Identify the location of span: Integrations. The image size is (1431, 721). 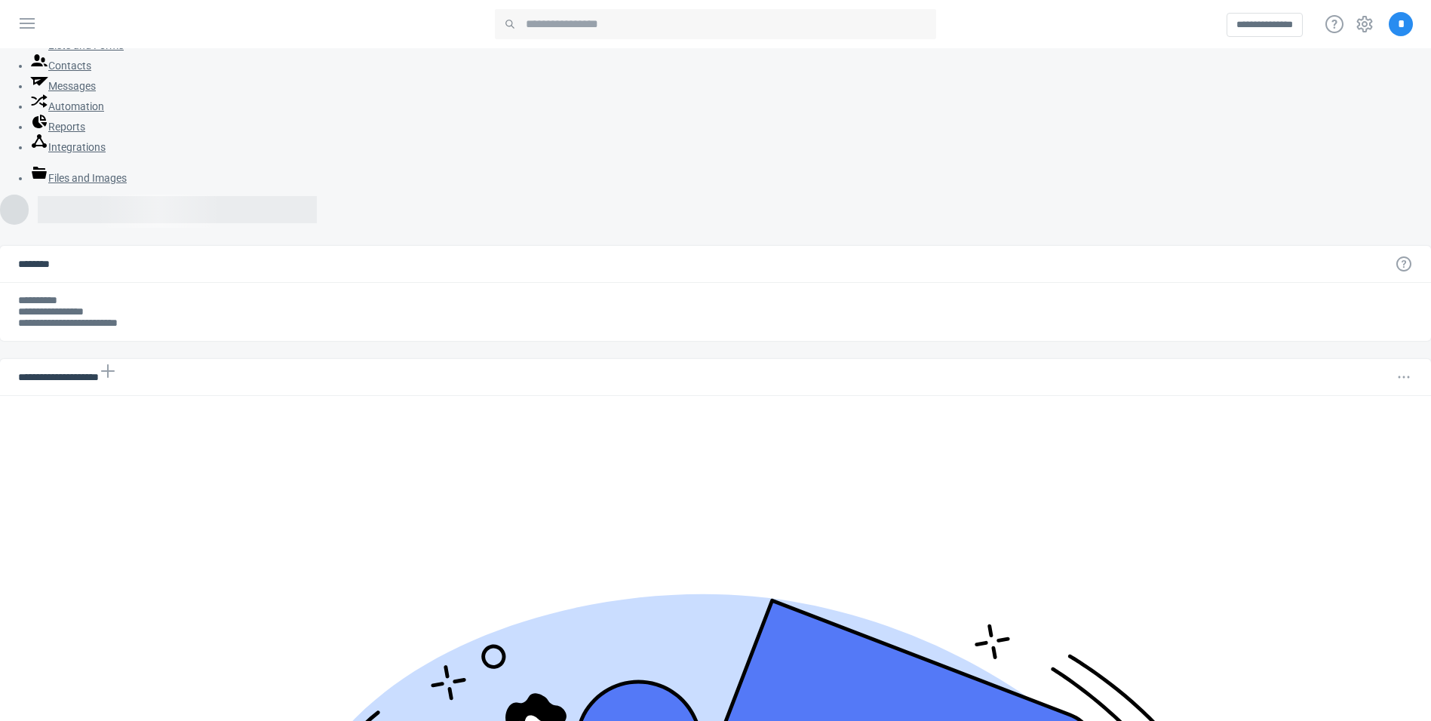
(77, 147).